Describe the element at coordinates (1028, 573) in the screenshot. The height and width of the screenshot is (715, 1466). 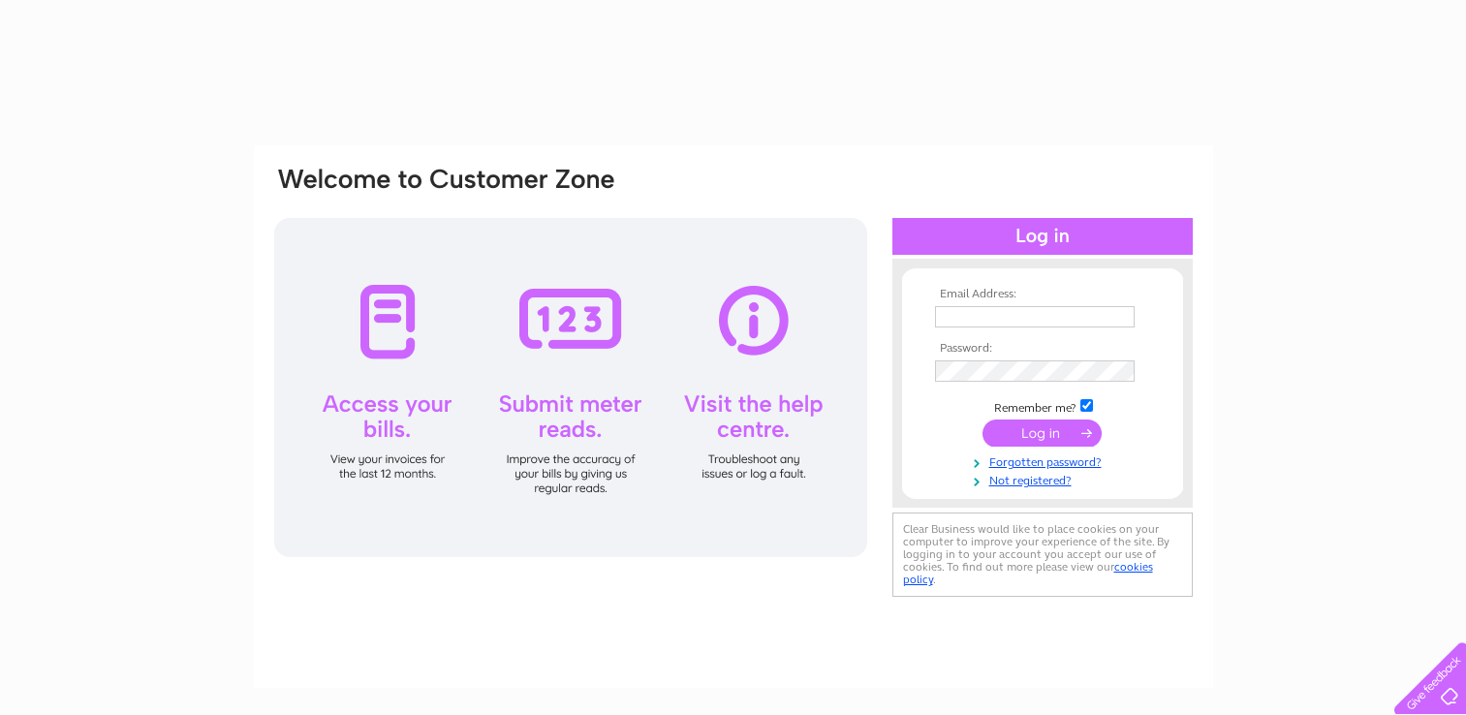
I see `a: cookies policy` at that location.